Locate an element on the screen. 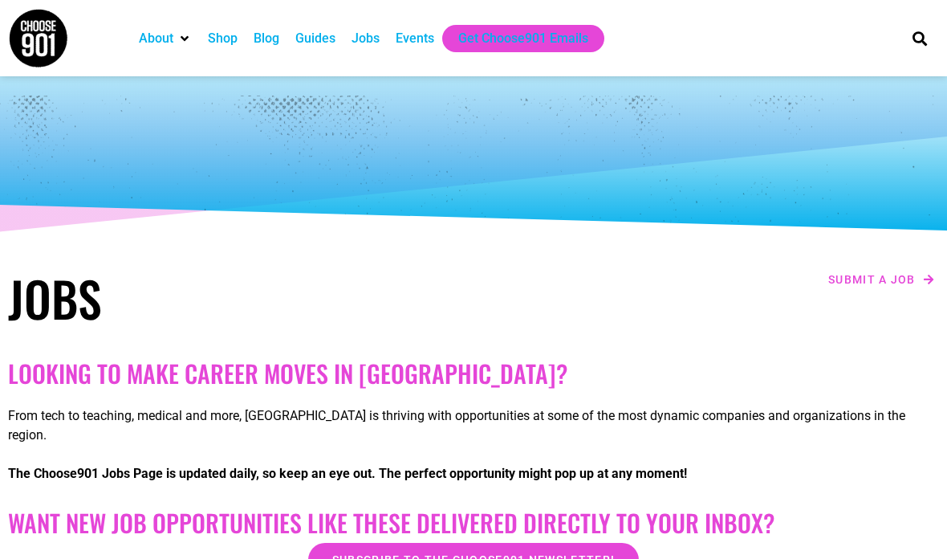  div: Shop is located at coordinates (222, 39).